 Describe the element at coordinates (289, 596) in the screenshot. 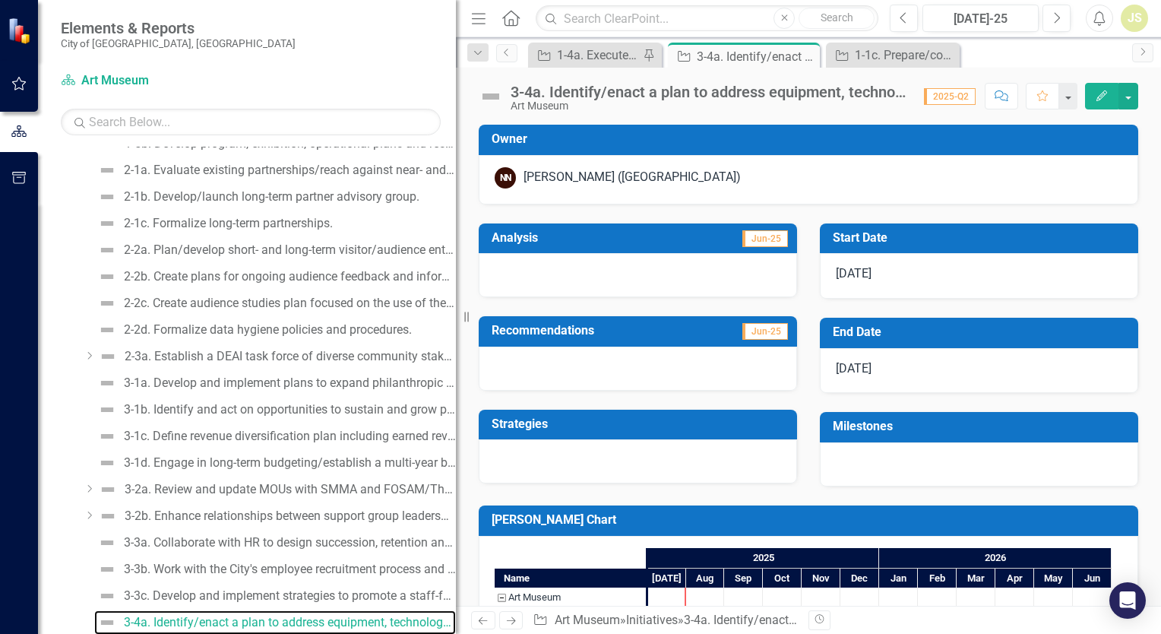

I see `div: 3-3c. Develop and implement strategies to promote a staff-forward culture throughout the closure ...` at that location.